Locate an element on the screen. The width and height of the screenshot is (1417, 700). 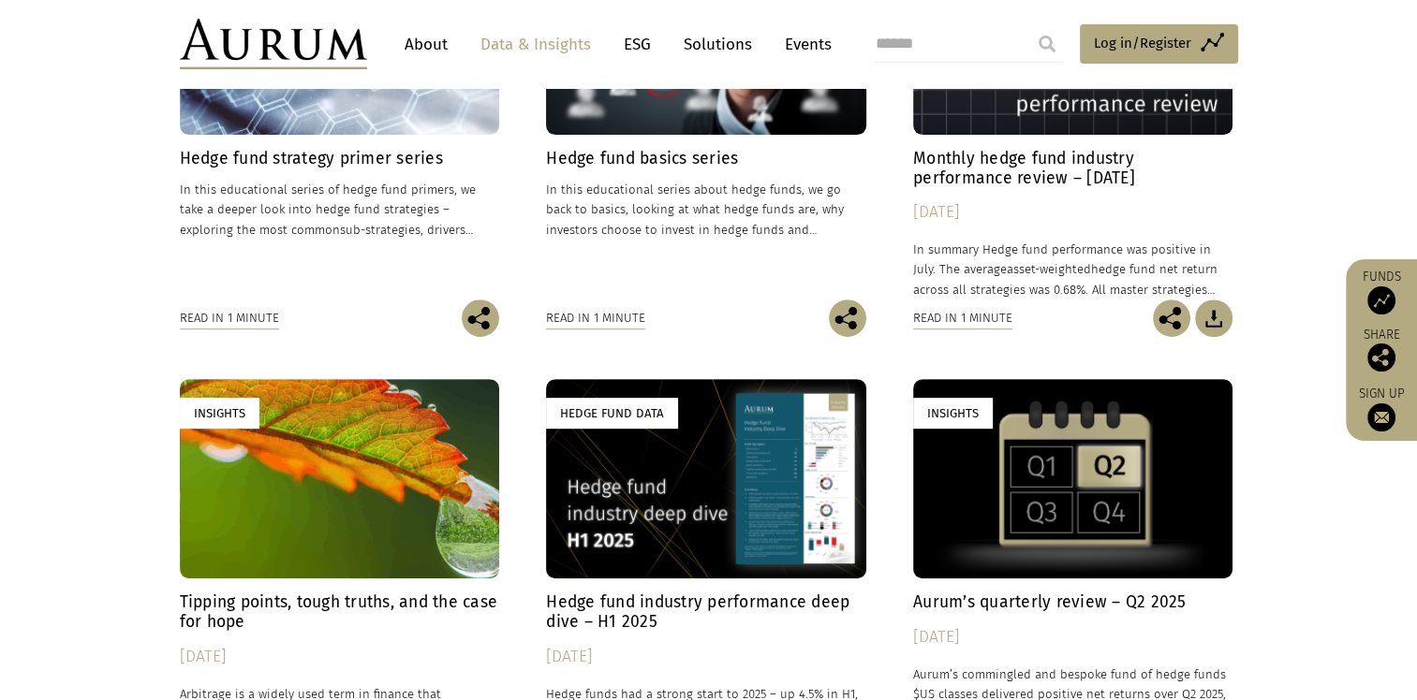
h4: Hedge fund industry performance deep dive – H1 2025 is located at coordinates (706, 612).